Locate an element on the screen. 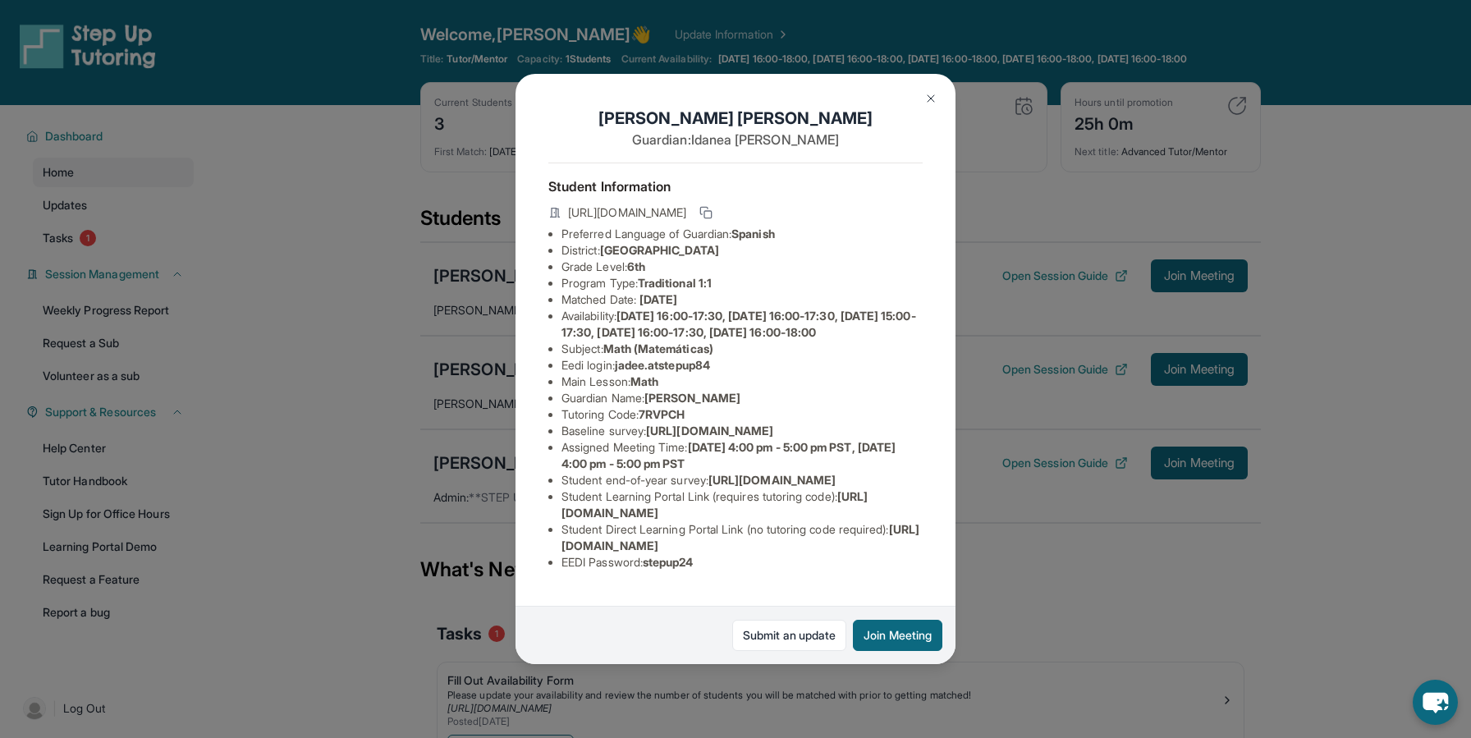  li: Student Learning Portal Link (requires tutoring code) : is located at coordinates (742, 505).